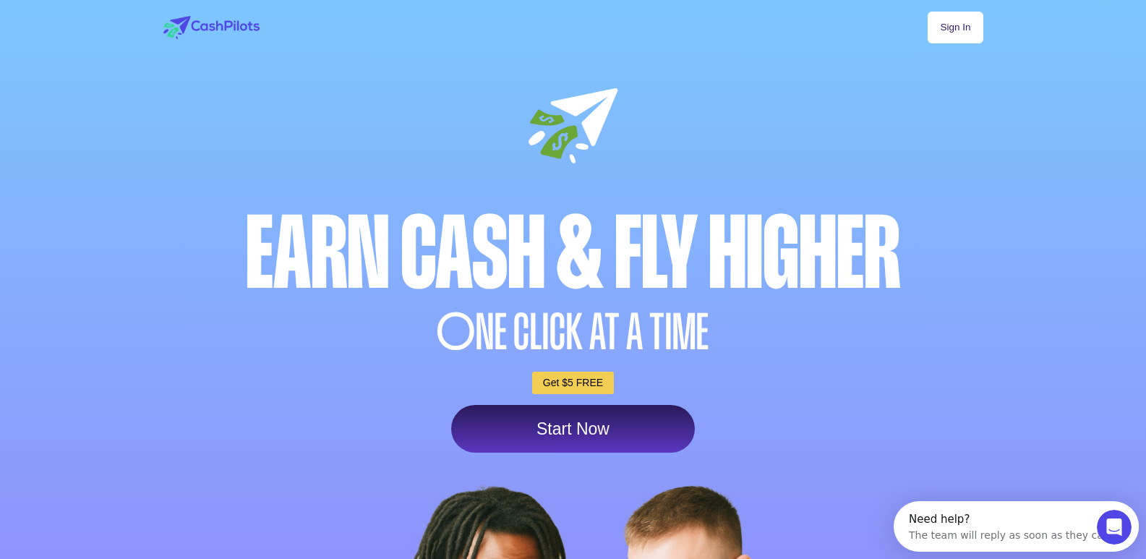  What do you see at coordinates (116, 18) in the screenshot?
I see `div: Need help?` at bounding box center [116, 18].